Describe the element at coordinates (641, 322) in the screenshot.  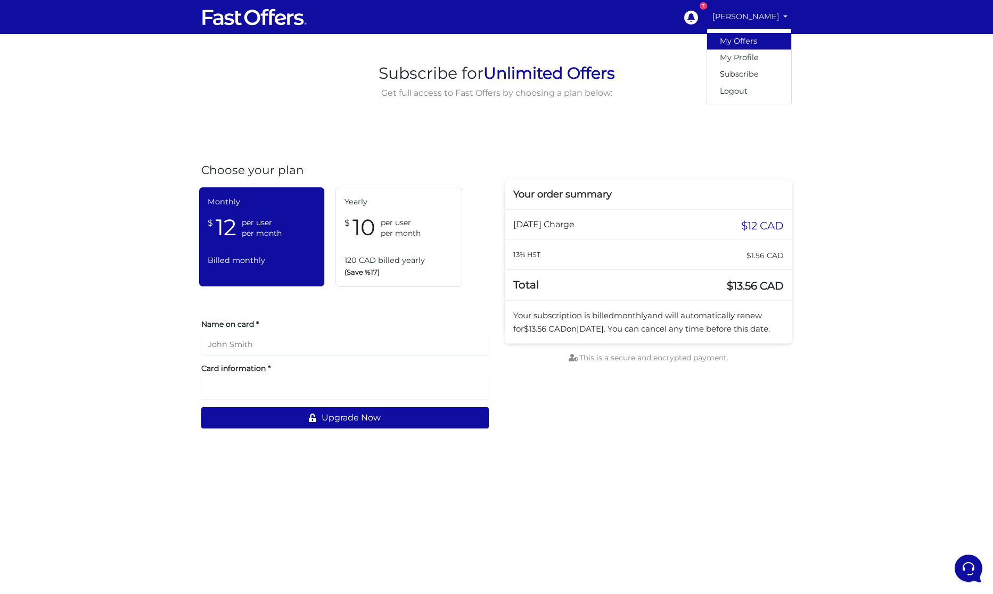
I see `span: Your subscription is billed and will automatically renew for on . You can cancel any time before ...` at that location.